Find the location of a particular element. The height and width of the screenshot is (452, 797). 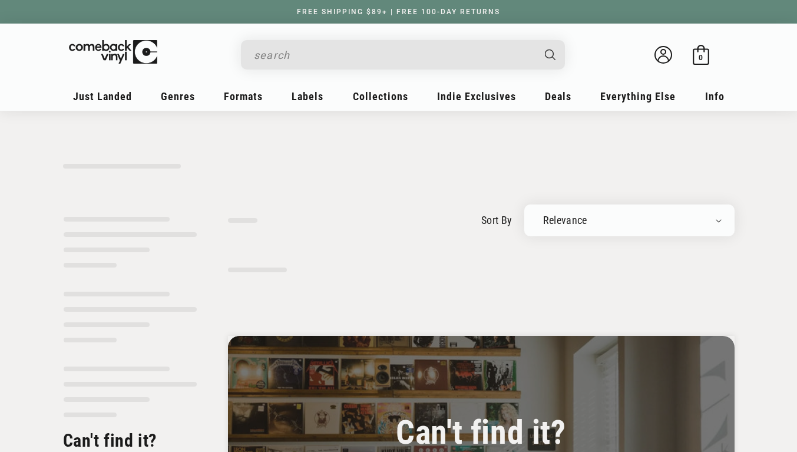

span: Genres is located at coordinates (178, 96).